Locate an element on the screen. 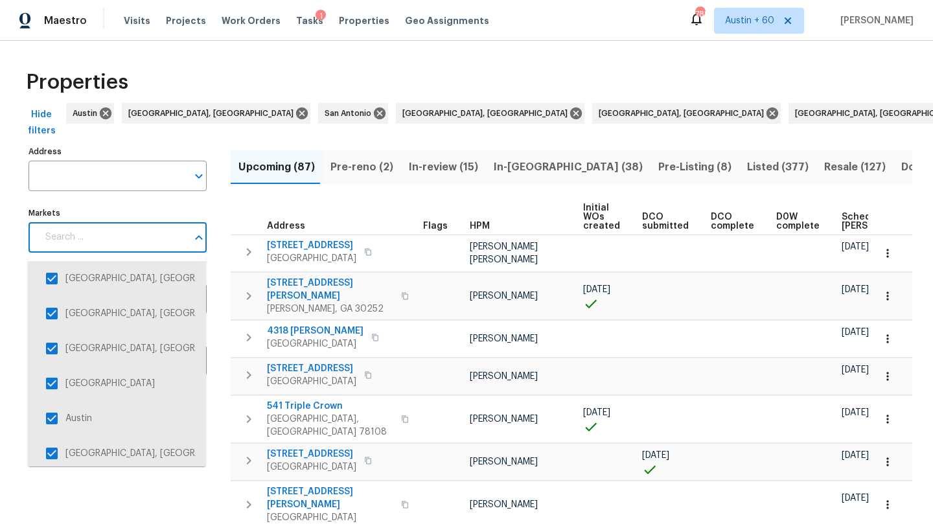 This screenshot has width=933, height=526. span: Flags is located at coordinates (435, 226).